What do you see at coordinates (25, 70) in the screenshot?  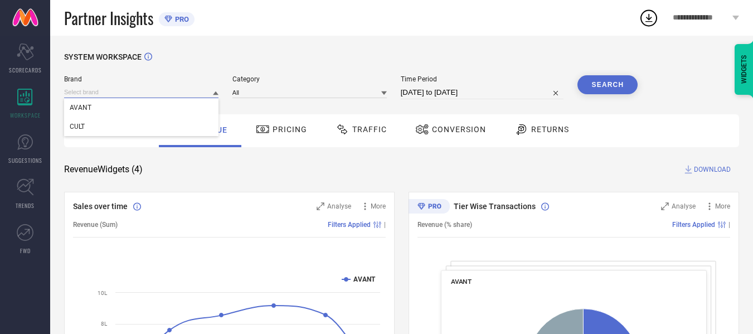 I see `span: SCORECARDS` at bounding box center [25, 70].